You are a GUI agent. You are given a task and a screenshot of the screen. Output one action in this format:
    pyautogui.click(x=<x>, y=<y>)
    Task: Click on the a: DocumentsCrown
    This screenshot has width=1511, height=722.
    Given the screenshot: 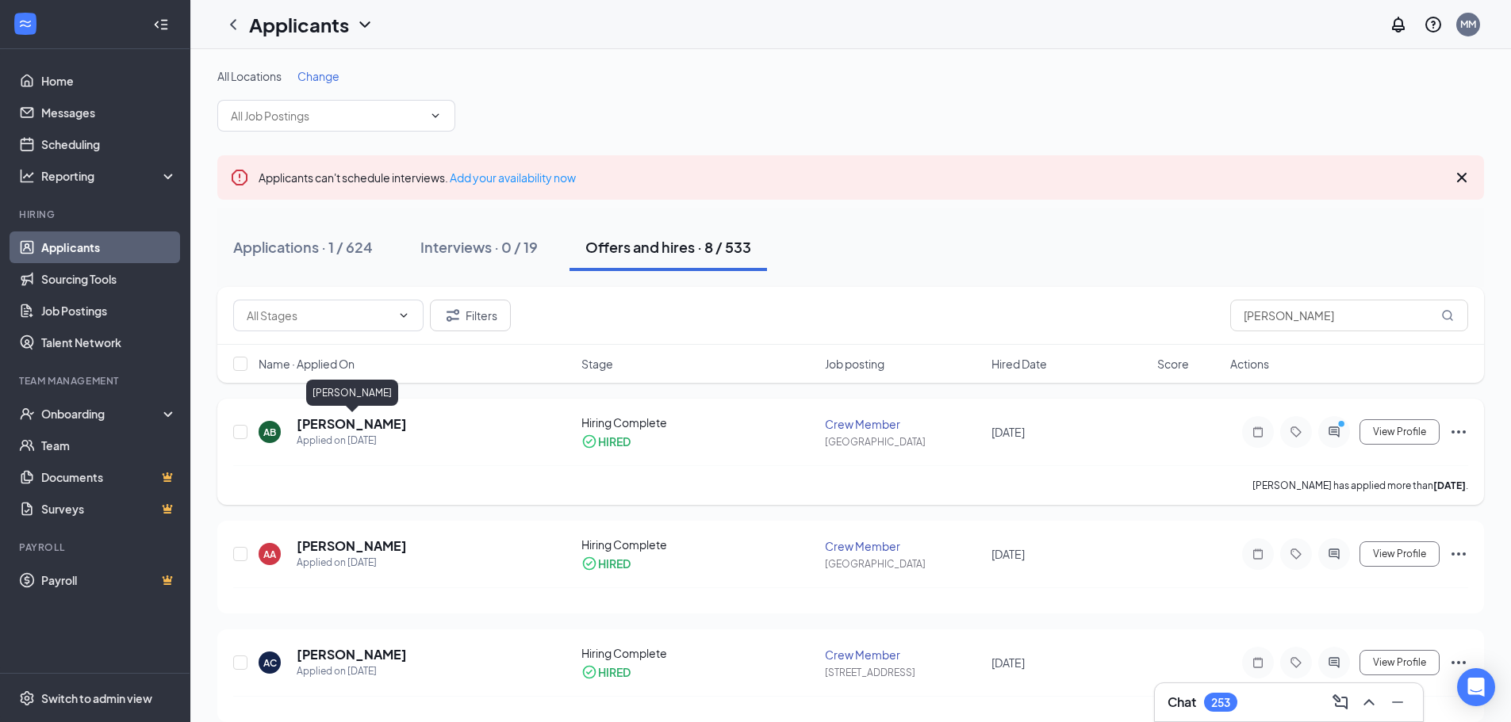 What is the action you would take?
    pyautogui.click(x=109, y=477)
    